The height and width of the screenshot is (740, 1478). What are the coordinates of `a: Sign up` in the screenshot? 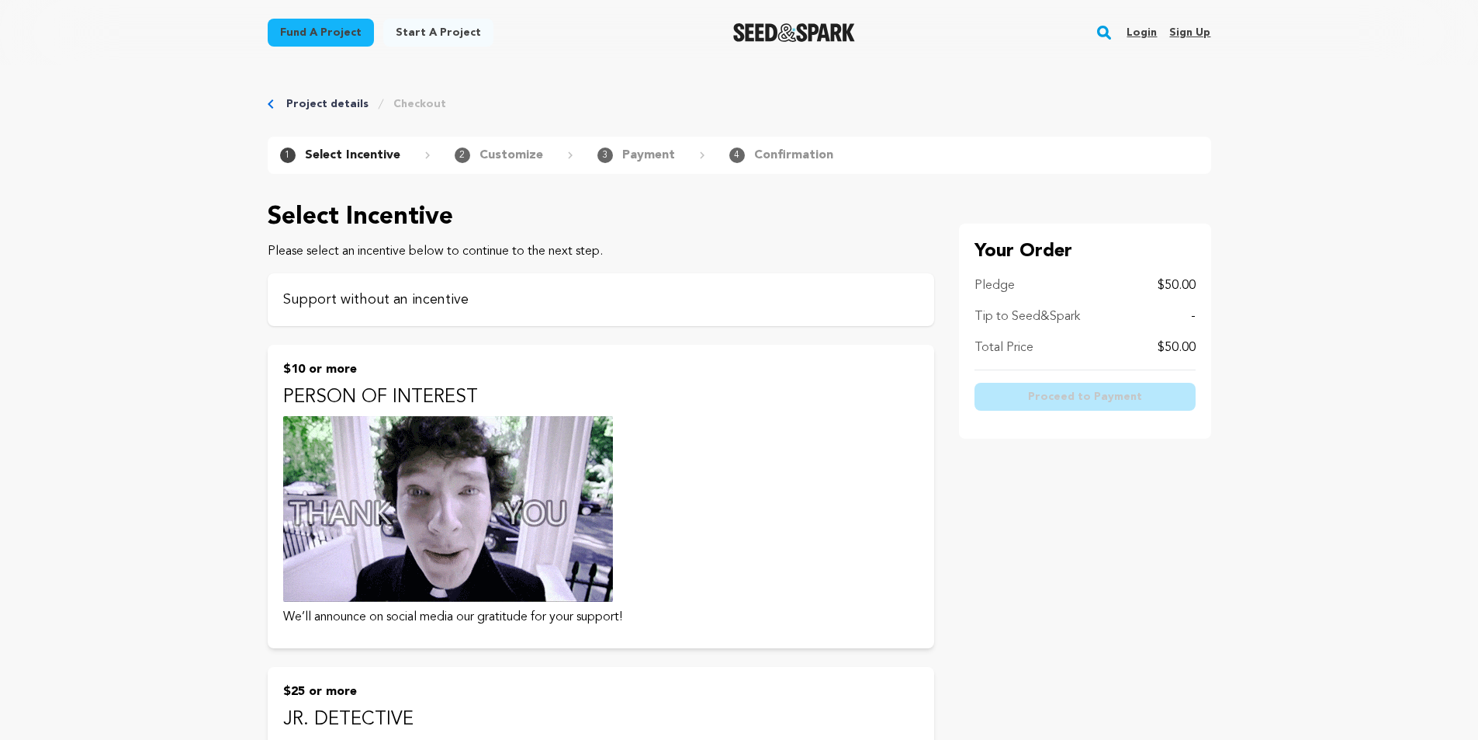 It's located at (1190, 33).